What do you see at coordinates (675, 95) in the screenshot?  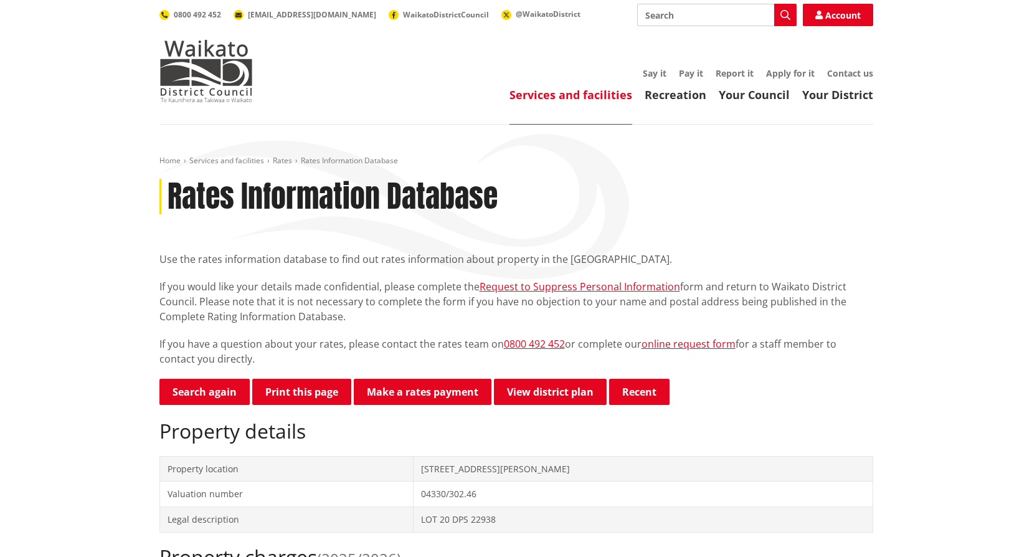 I see `a: Recreation` at bounding box center [675, 95].